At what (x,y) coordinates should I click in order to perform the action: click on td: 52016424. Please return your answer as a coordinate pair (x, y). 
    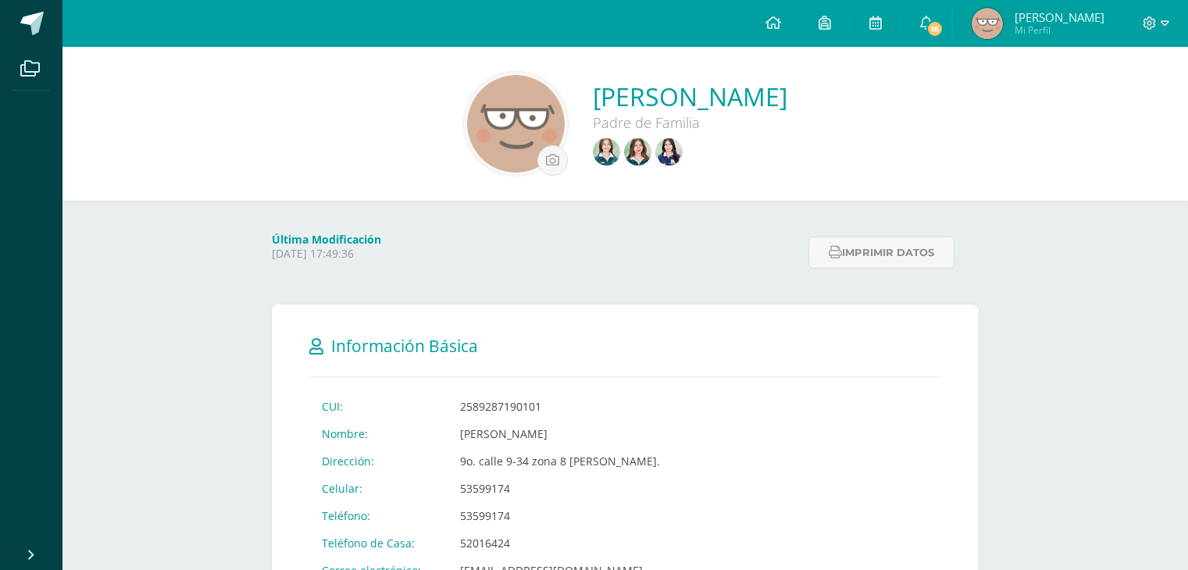
    Looking at the image, I should click on (560, 543).